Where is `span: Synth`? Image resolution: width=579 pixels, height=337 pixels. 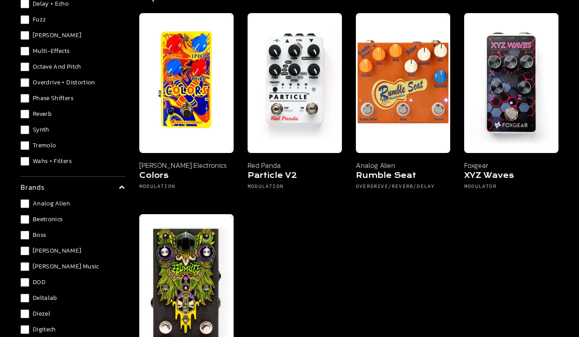
span: Synth is located at coordinates (41, 130).